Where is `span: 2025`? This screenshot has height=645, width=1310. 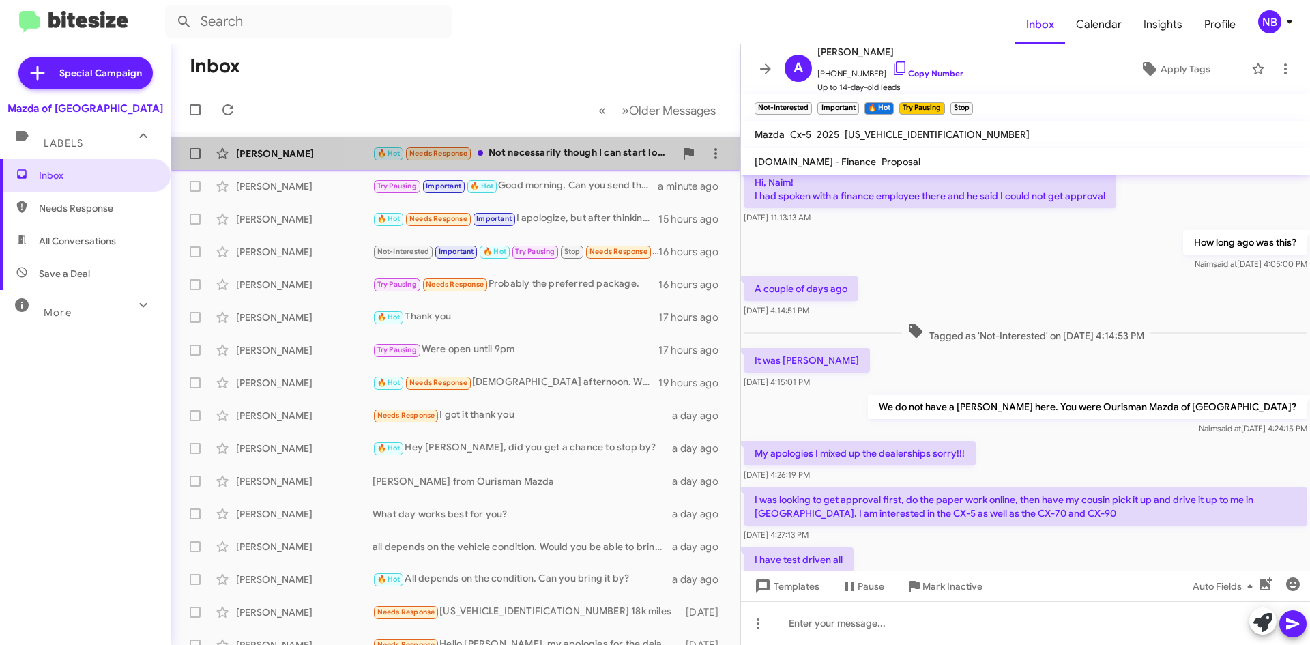
span: 2025 is located at coordinates (828, 134).